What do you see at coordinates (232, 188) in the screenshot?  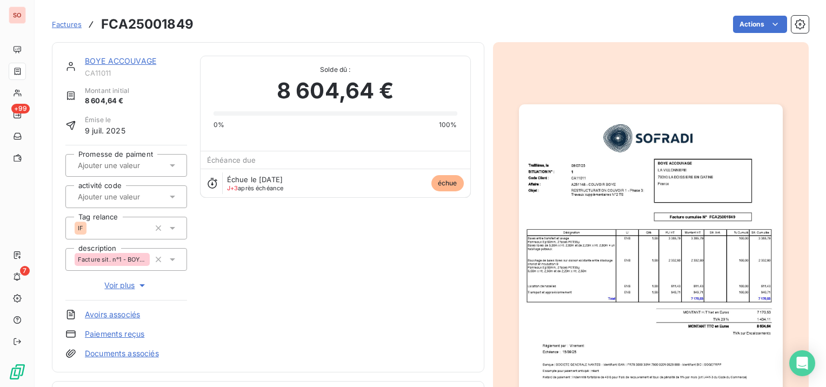 I see `span: J+3` at bounding box center [232, 188].